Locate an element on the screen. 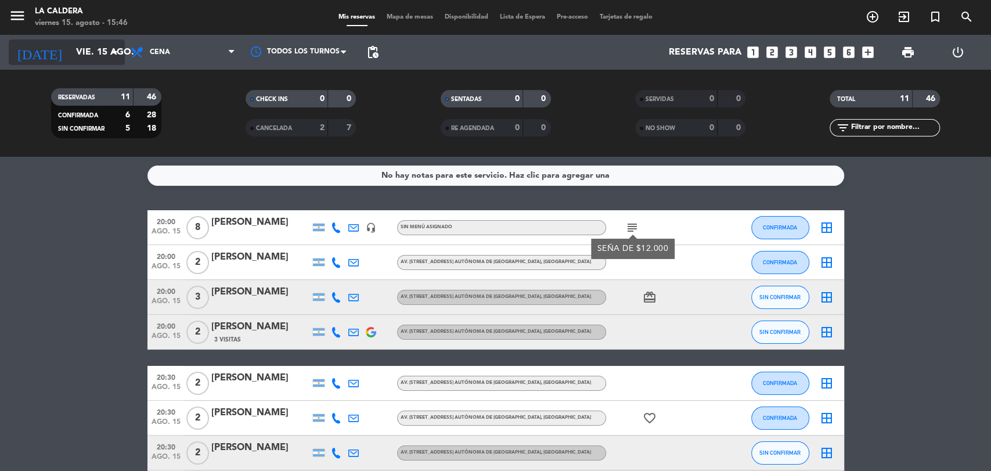  i: favorite_border is located at coordinates (650, 418).